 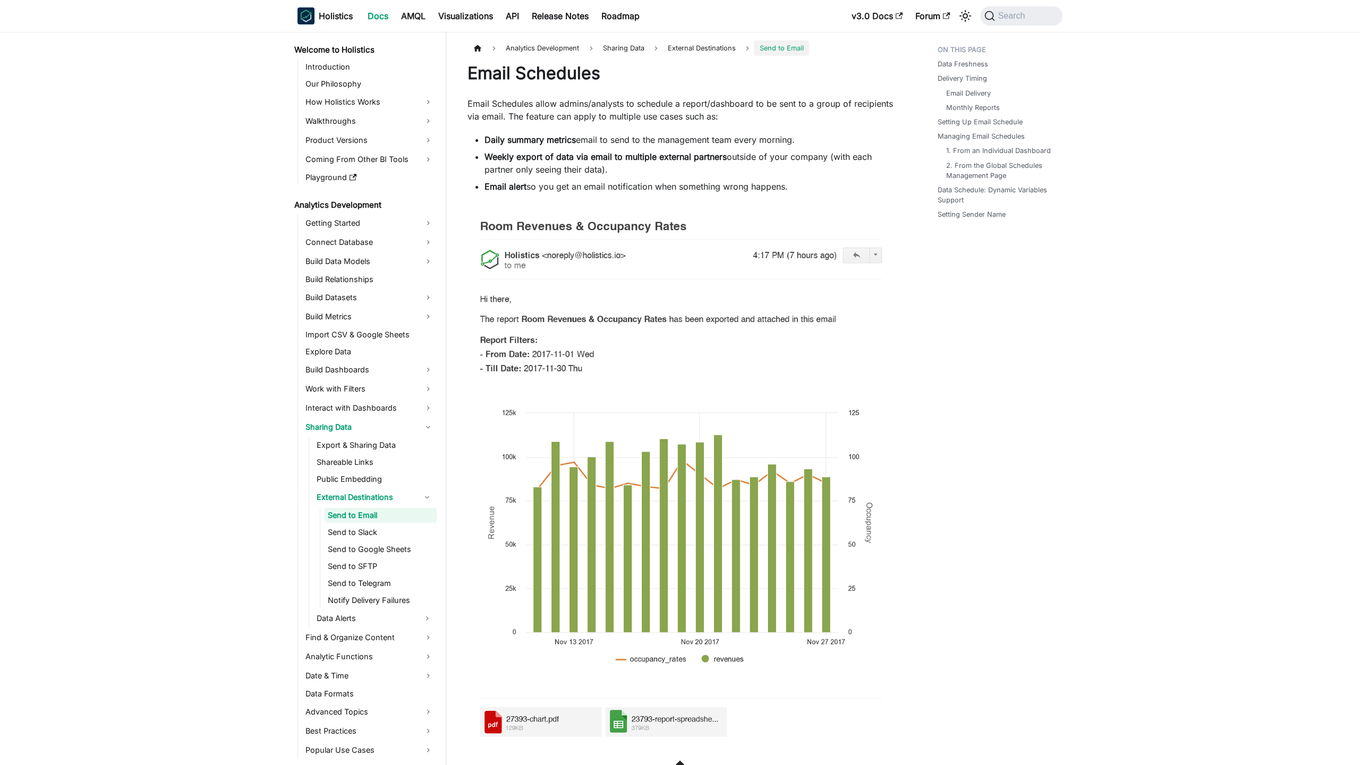 What do you see at coordinates (965, 16) in the screenshot?
I see `button: Switch between dark and light mode (currently system mode)` at bounding box center [965, 16].